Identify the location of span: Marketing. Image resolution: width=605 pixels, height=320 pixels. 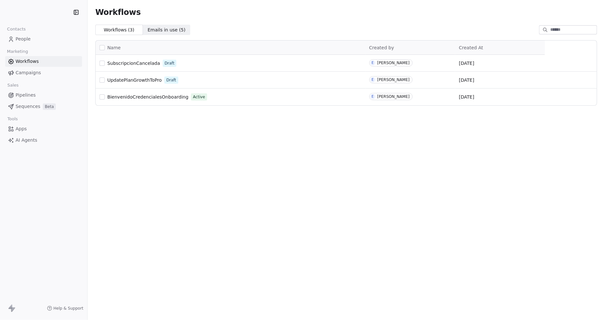
(18, 52).